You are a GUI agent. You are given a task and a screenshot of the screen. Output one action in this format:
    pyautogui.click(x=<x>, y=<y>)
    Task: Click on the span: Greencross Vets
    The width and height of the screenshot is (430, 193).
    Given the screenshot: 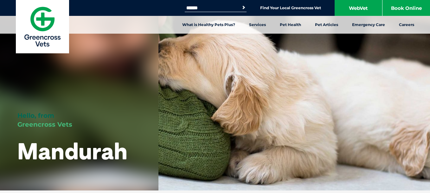 What is the action you would take?
    pyautogui.click(x=45, y=124)
    